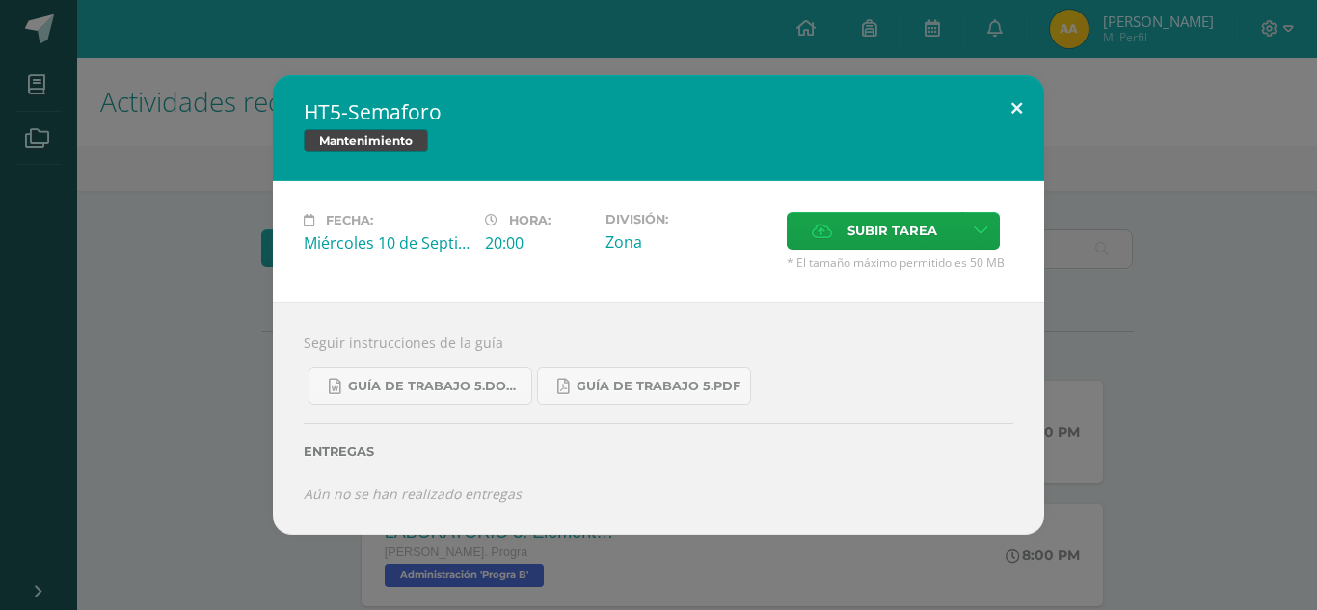 The image size is (1317, 610). Describe the element at coordinates (413, 494) in the screenshot. I see `i: Aún no se han realizado entregas` at that location.